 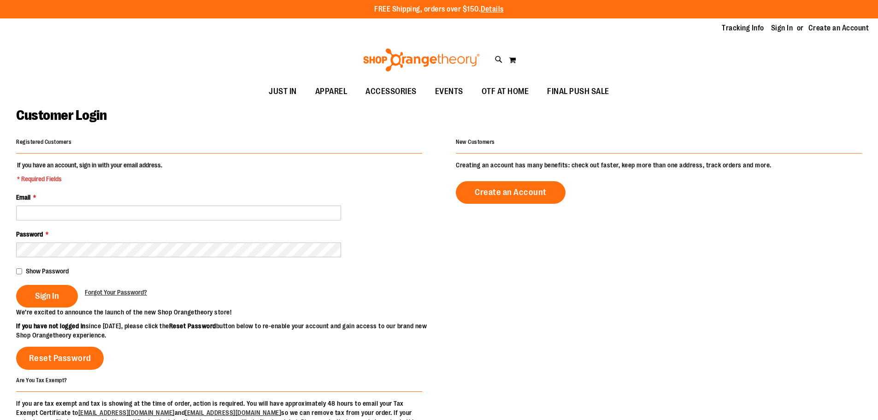 I want to click on a: JUST IN, so click(x=283, y=92).